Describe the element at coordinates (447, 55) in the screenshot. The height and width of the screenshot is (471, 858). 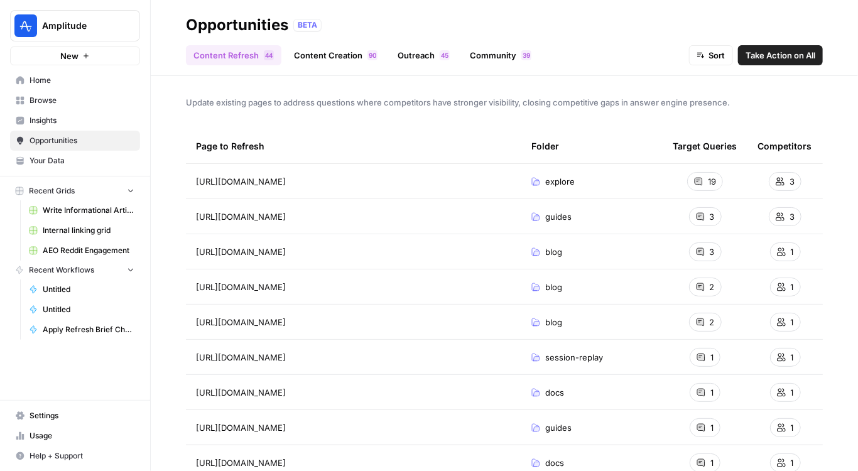
I see `span: 5` at that location.